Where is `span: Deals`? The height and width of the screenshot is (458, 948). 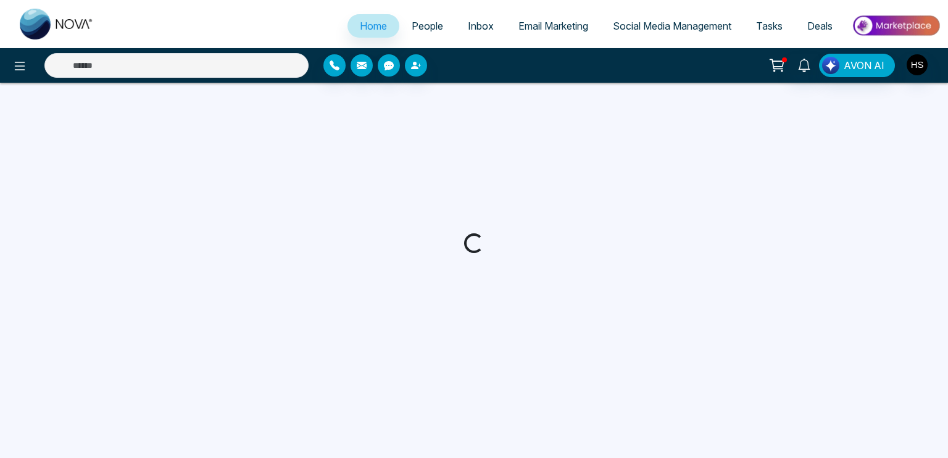 span: Deals is located at coordinates (819, 26).